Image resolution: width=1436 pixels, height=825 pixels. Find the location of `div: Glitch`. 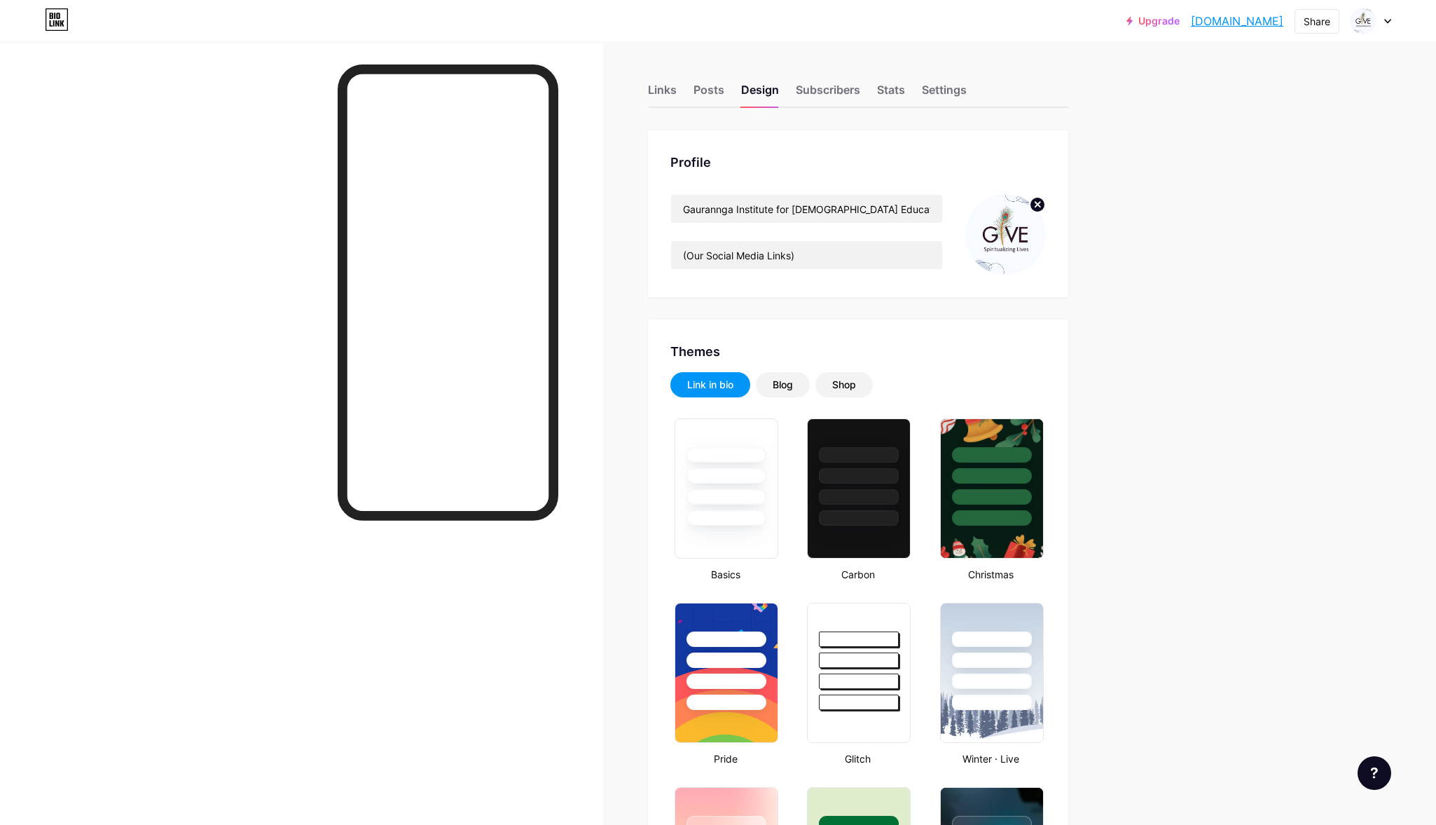

div: Glitch is located at coordinates (858, 758).